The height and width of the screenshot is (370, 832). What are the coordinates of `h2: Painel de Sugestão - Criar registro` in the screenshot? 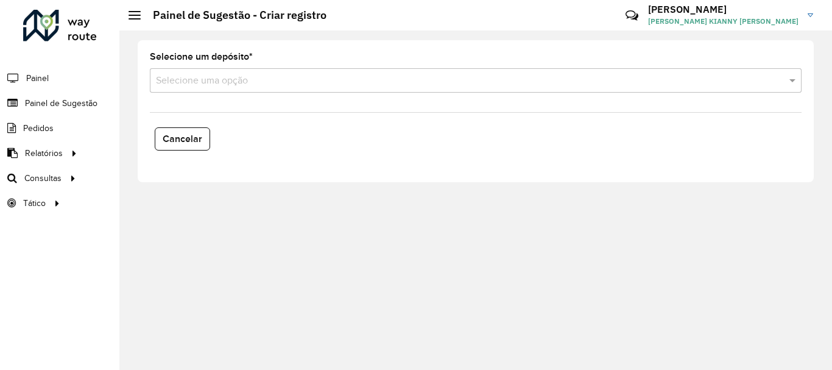 It's located at (233, 15).